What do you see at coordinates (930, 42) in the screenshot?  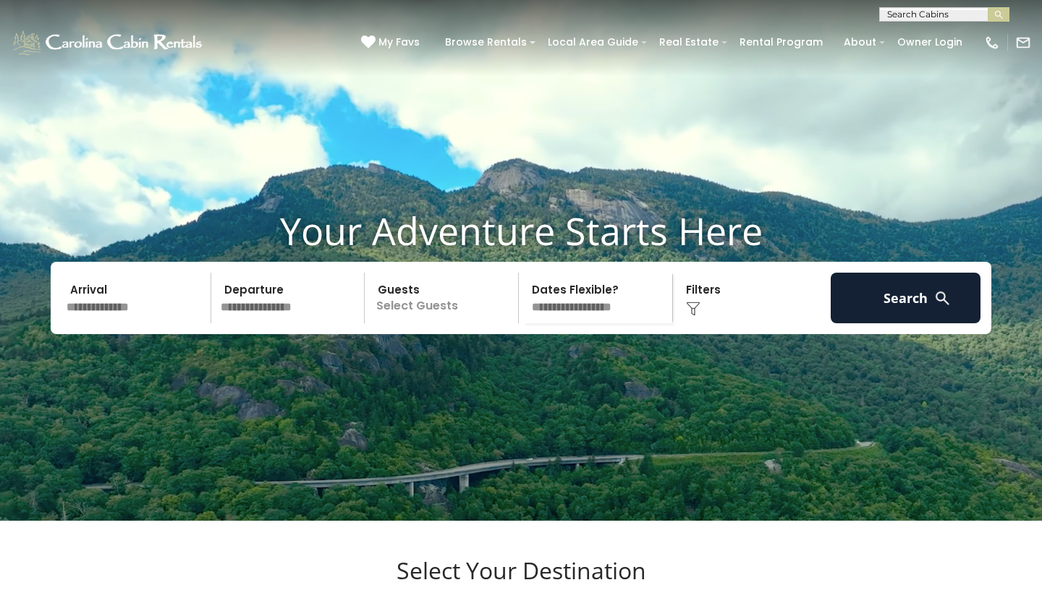 I see `a: Owner Login` at bounding box center [930, 42].